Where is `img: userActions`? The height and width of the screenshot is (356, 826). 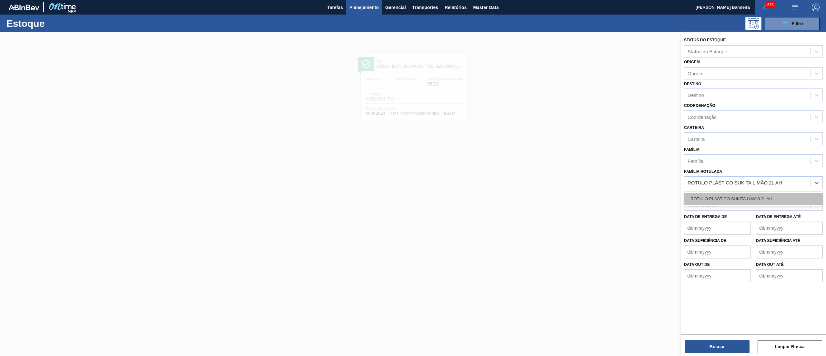 img: userActions is located at coordinates (795, 7).